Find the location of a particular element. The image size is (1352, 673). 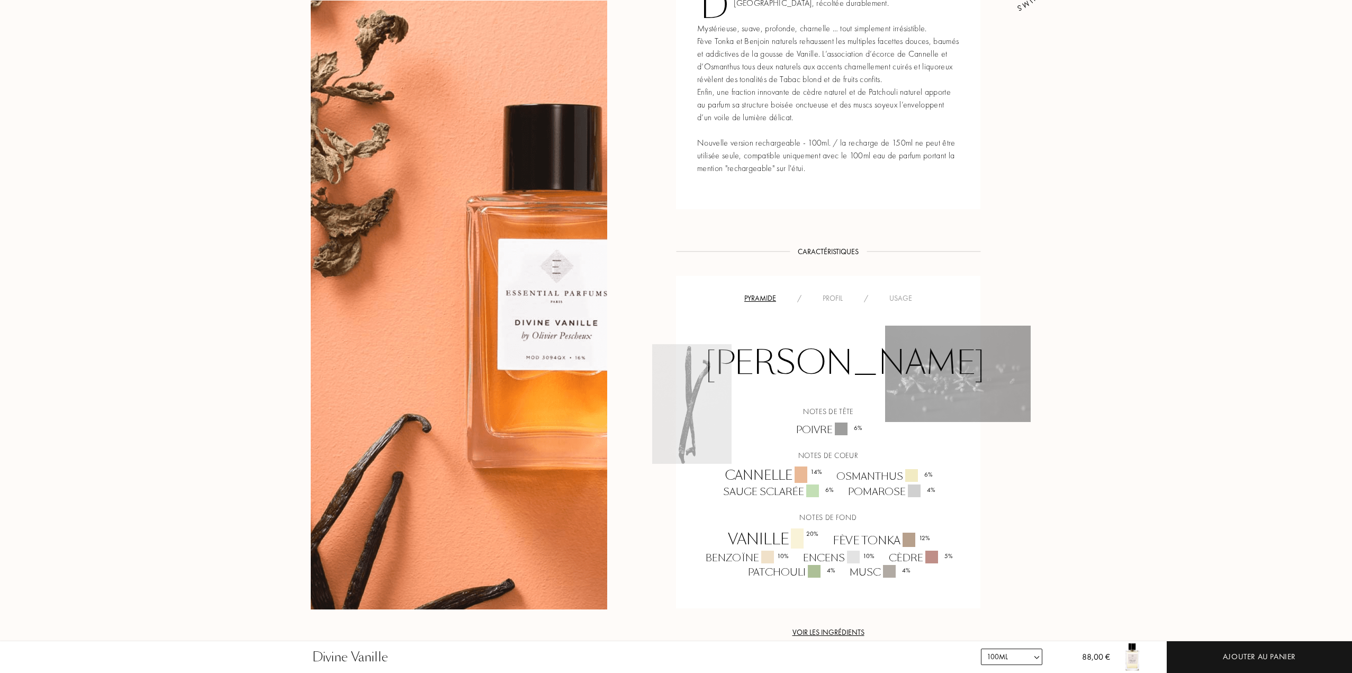

div: Musc is located at coordinates (879, 572).